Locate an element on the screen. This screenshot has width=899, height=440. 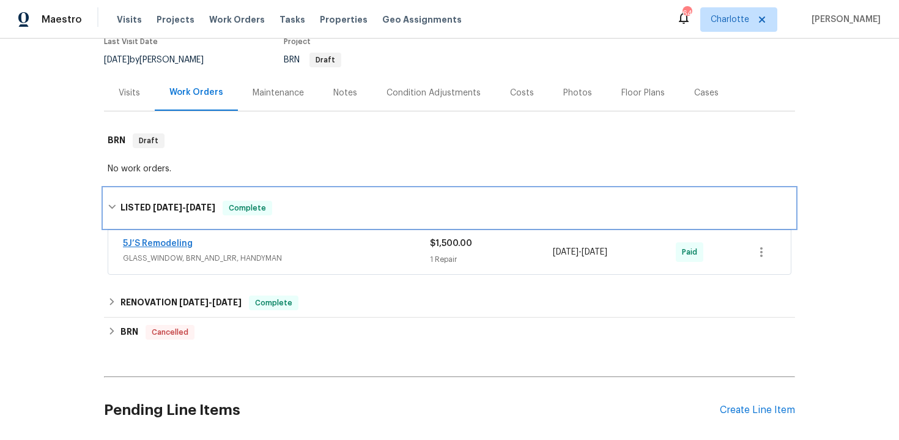
span: BRN is located at coordinates (313, 60).